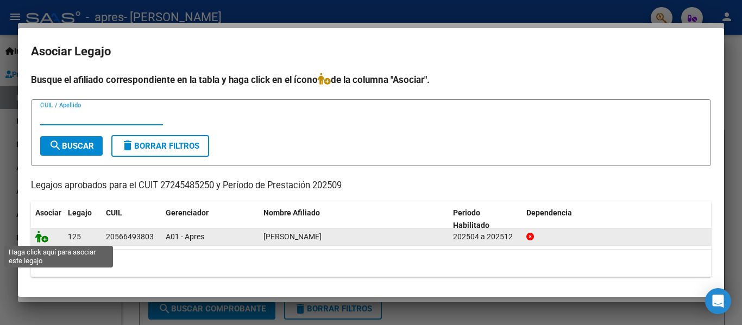  I want to click on h4: Busque el afiliado correspondiente en la tabla y haga click en el ícono de la columna "Asociar"., so click(371, 80).